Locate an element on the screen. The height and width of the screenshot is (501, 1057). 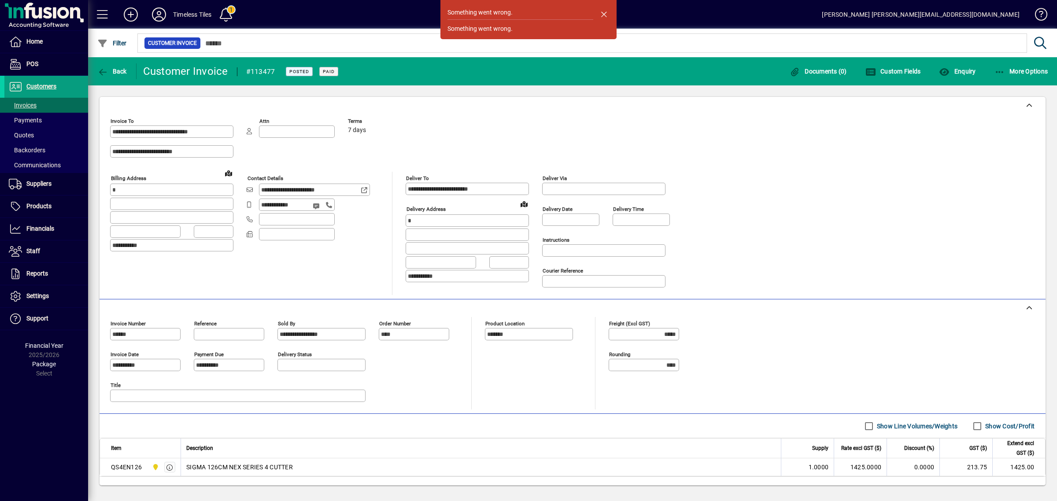
span: Description is located at coordinates (199, 448).